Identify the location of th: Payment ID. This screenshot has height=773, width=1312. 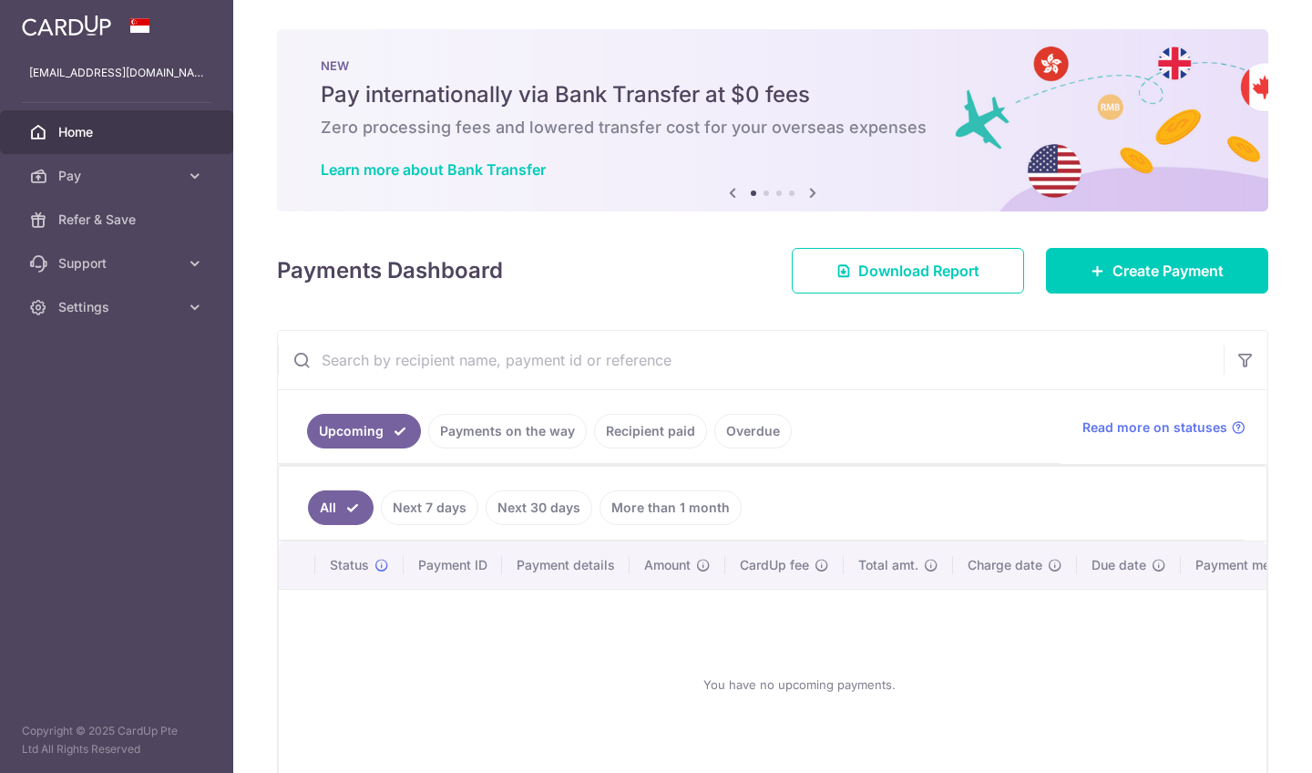
(453, 565).